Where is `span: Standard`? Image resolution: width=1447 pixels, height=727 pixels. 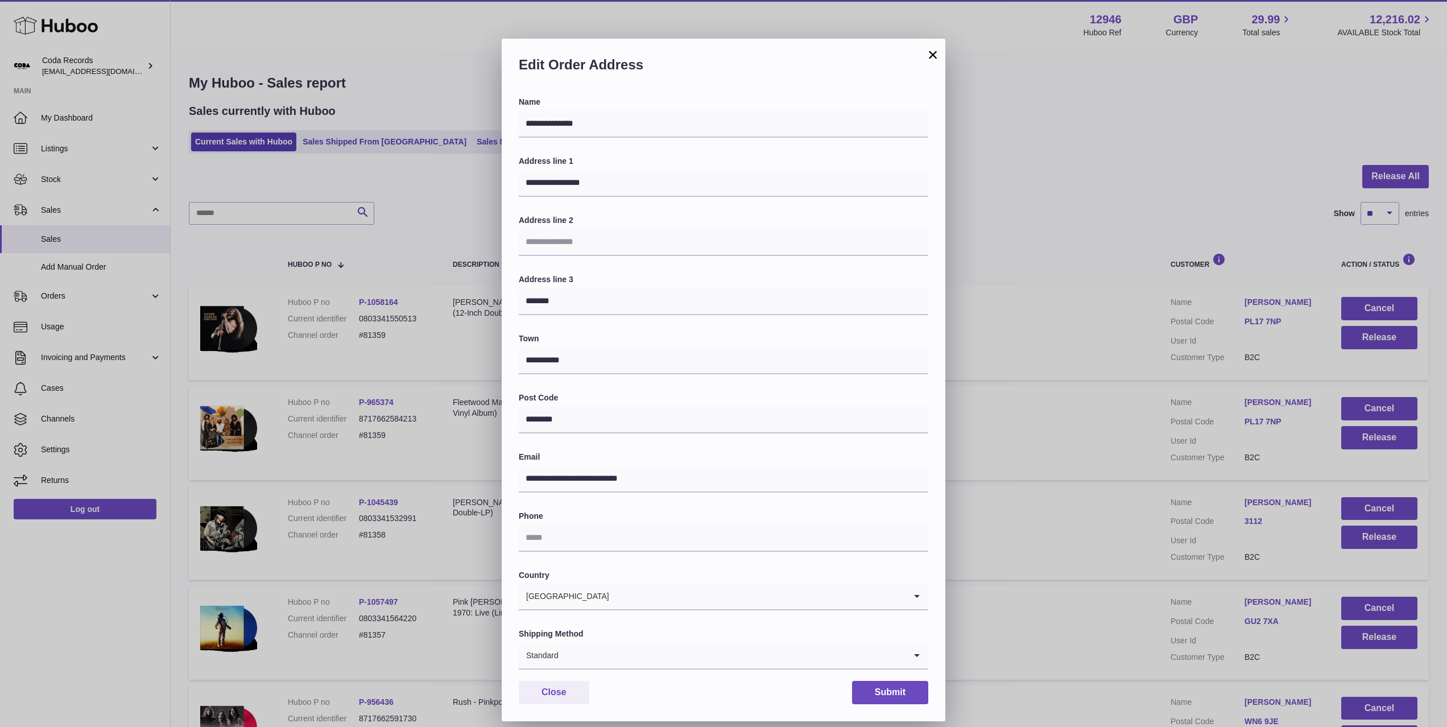
span: Standard is located at coordinates (538, 655).